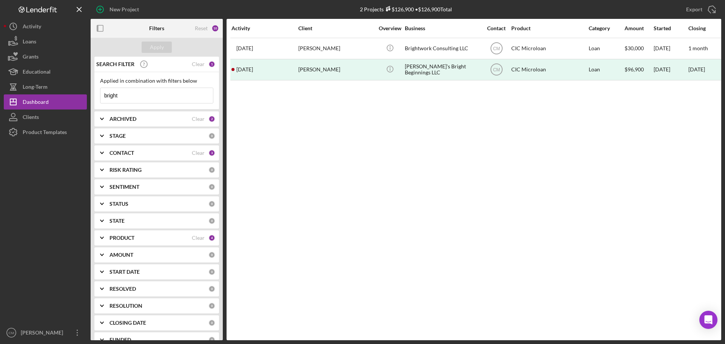 The height and width of the screenshot is (344, 725). Describe the element at coordinates (124, 187) in the screenshot. I see `b: SENTIMENT` at that location.